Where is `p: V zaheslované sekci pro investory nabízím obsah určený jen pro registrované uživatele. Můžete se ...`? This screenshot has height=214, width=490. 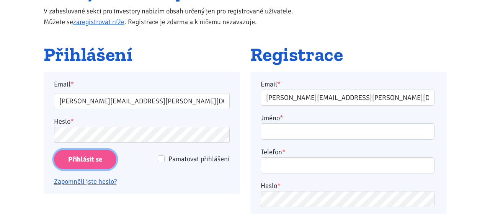 p: V zaheslované sekci pro investory nabízím obsah určený jen pro registrované uživatele. Můžete se ... is located at coordinates (176, 16).